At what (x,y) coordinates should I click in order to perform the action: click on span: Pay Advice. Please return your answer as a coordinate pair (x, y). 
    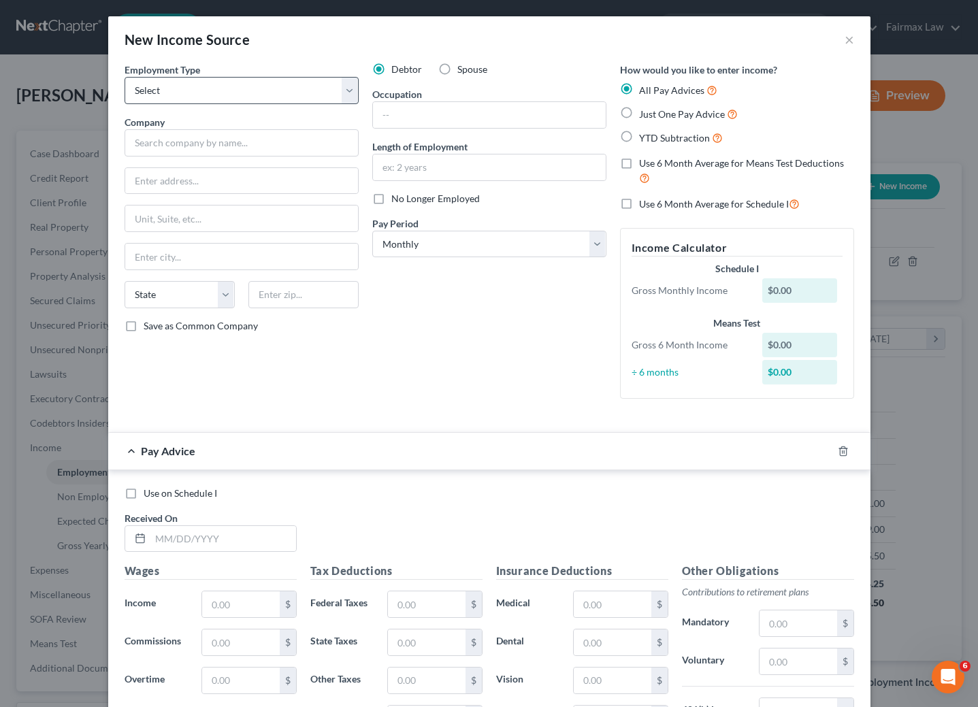
    Looking at the image, I should click on (168, 451).